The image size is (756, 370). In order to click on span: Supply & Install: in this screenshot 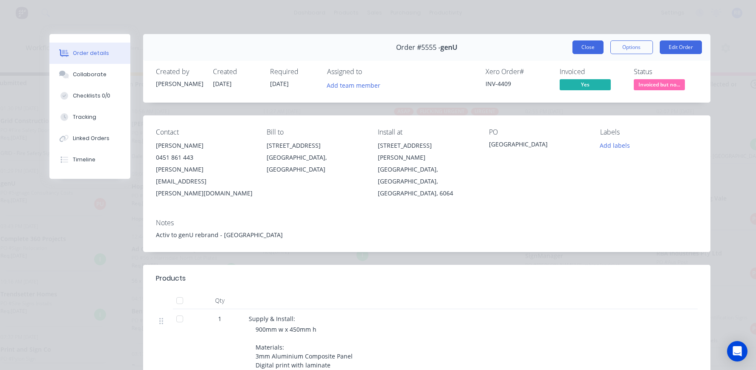, I will do `click(272, 318)`.